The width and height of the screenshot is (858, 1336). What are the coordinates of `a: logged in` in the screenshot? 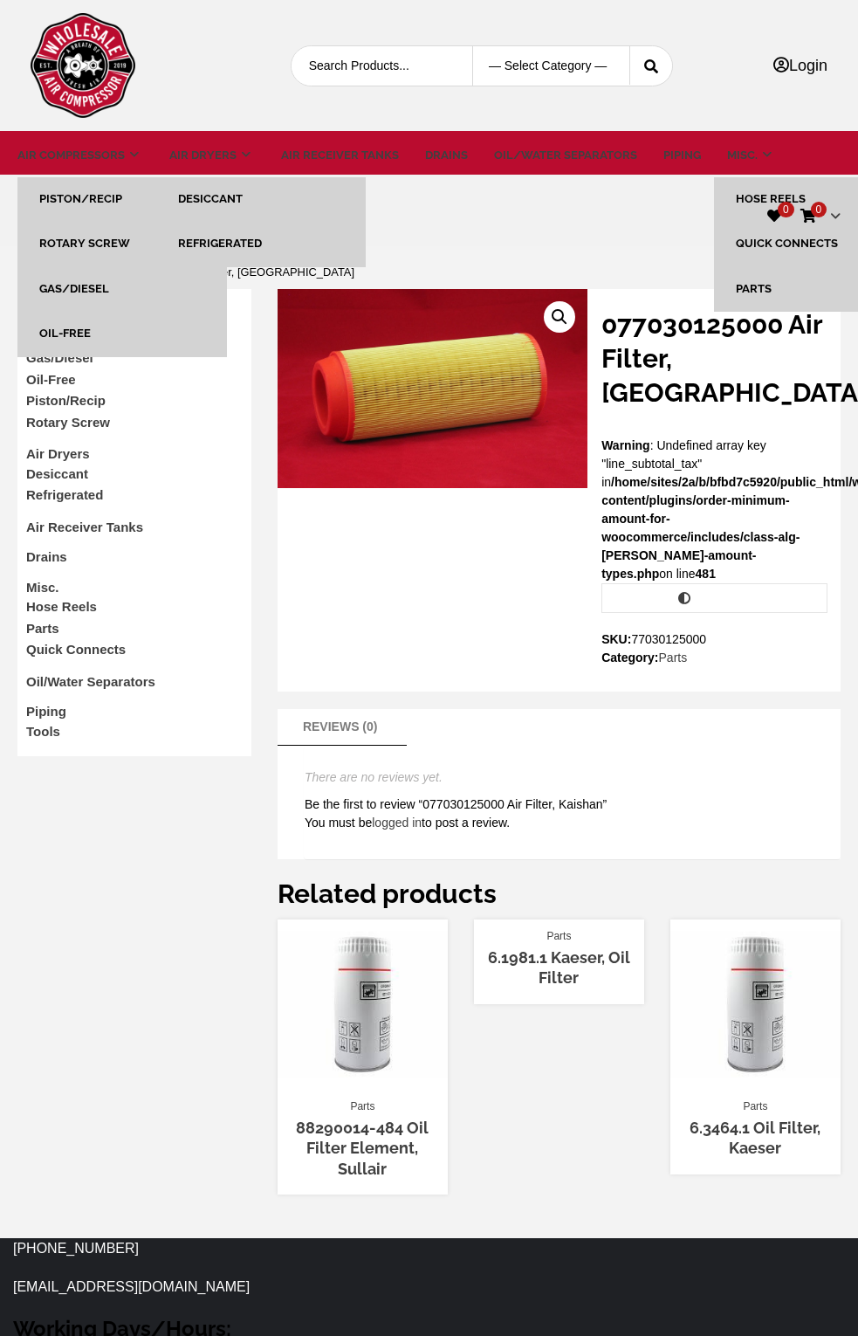 It's located at (396, 823).